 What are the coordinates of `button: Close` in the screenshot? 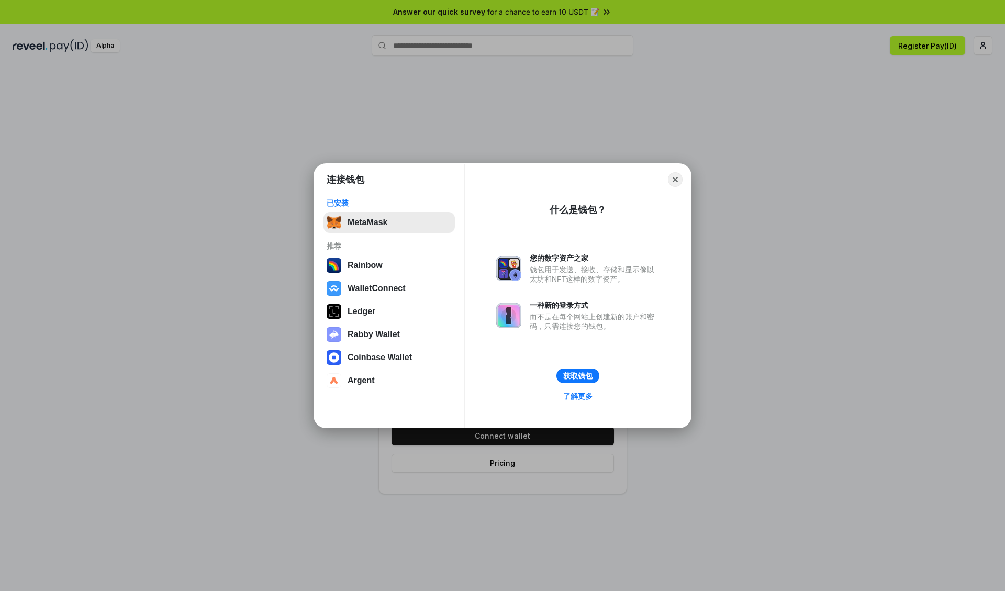 It's located at (675, 180).